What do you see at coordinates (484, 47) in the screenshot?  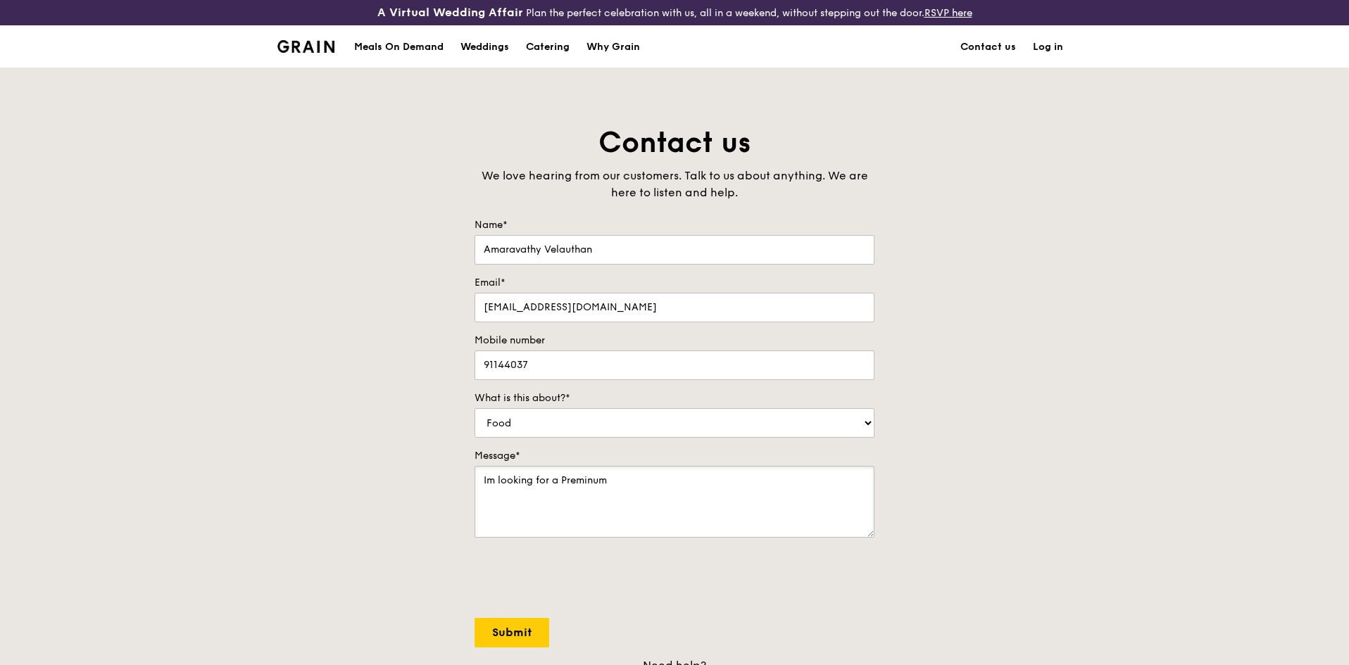 I see `div: Weddings` at bounding box center [484, 47].